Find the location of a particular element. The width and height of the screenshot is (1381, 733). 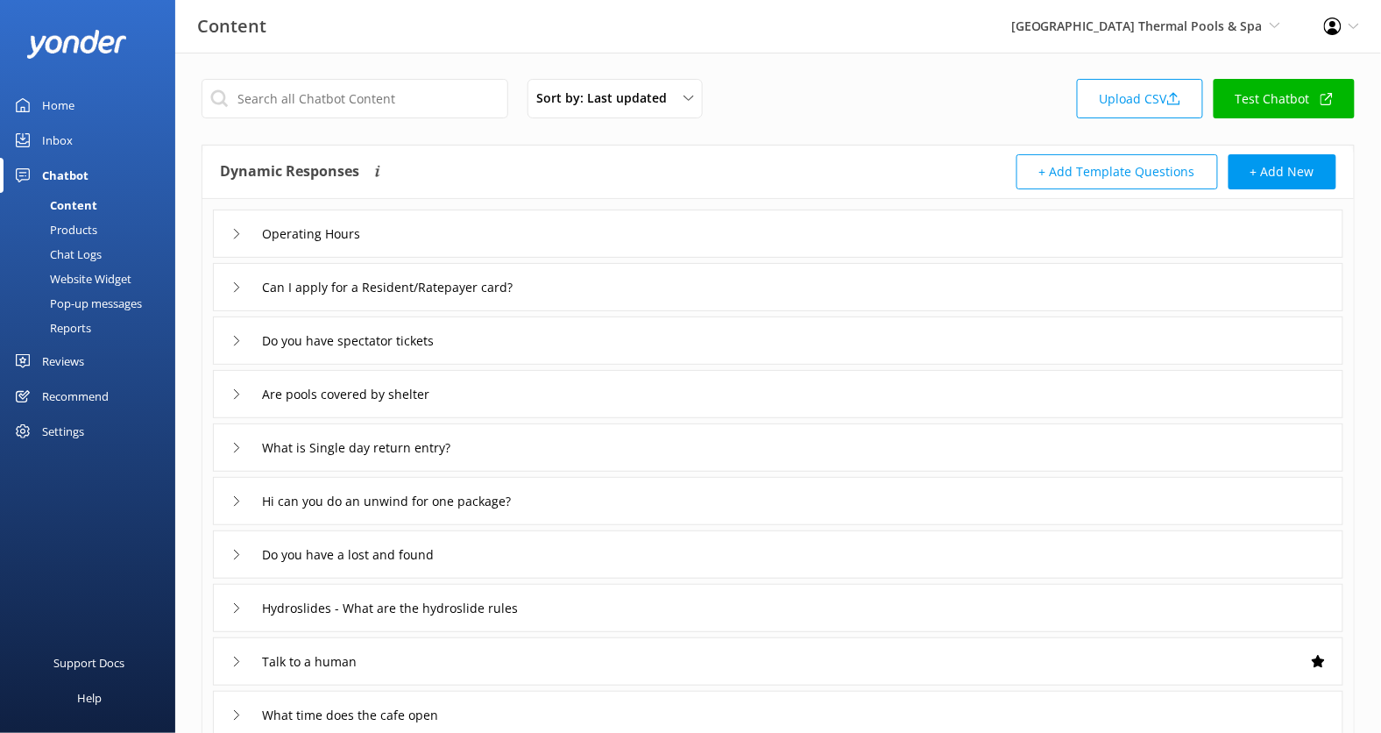

div: Inbox is located at coordinates (57, 140).